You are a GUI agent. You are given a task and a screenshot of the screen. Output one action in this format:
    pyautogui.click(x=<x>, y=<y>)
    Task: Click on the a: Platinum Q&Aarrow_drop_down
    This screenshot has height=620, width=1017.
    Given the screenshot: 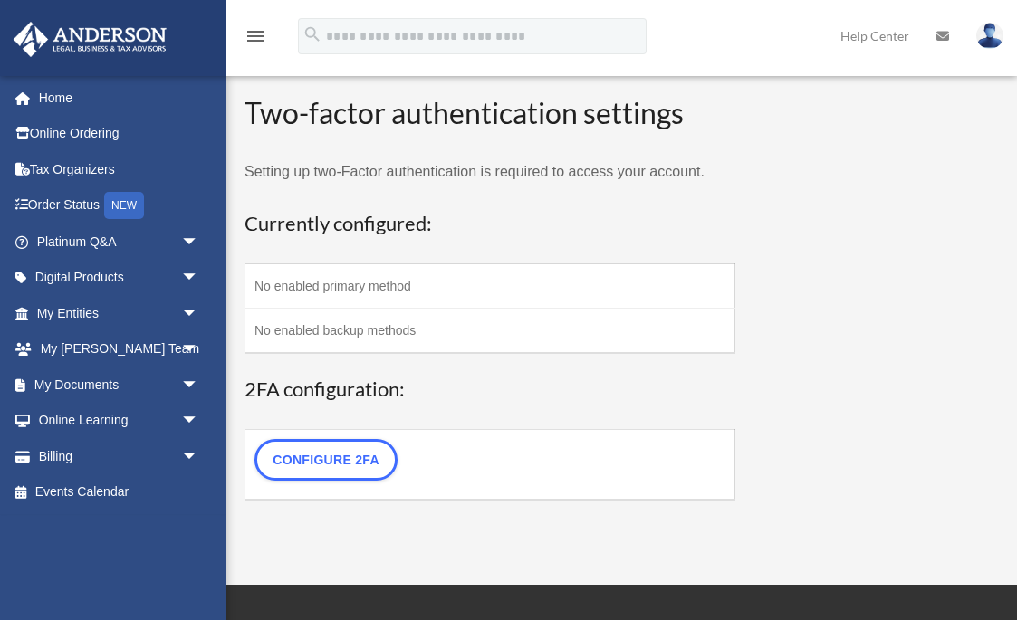 What is the action you would take?
    pyautogui.click(x=120, y=242)
    